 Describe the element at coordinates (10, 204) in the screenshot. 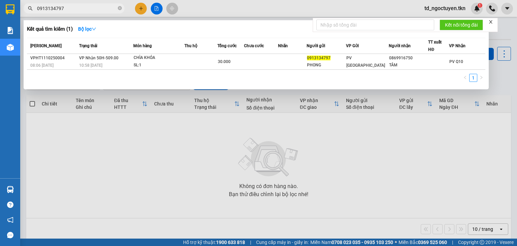

I see `span: question-circle` at that location.